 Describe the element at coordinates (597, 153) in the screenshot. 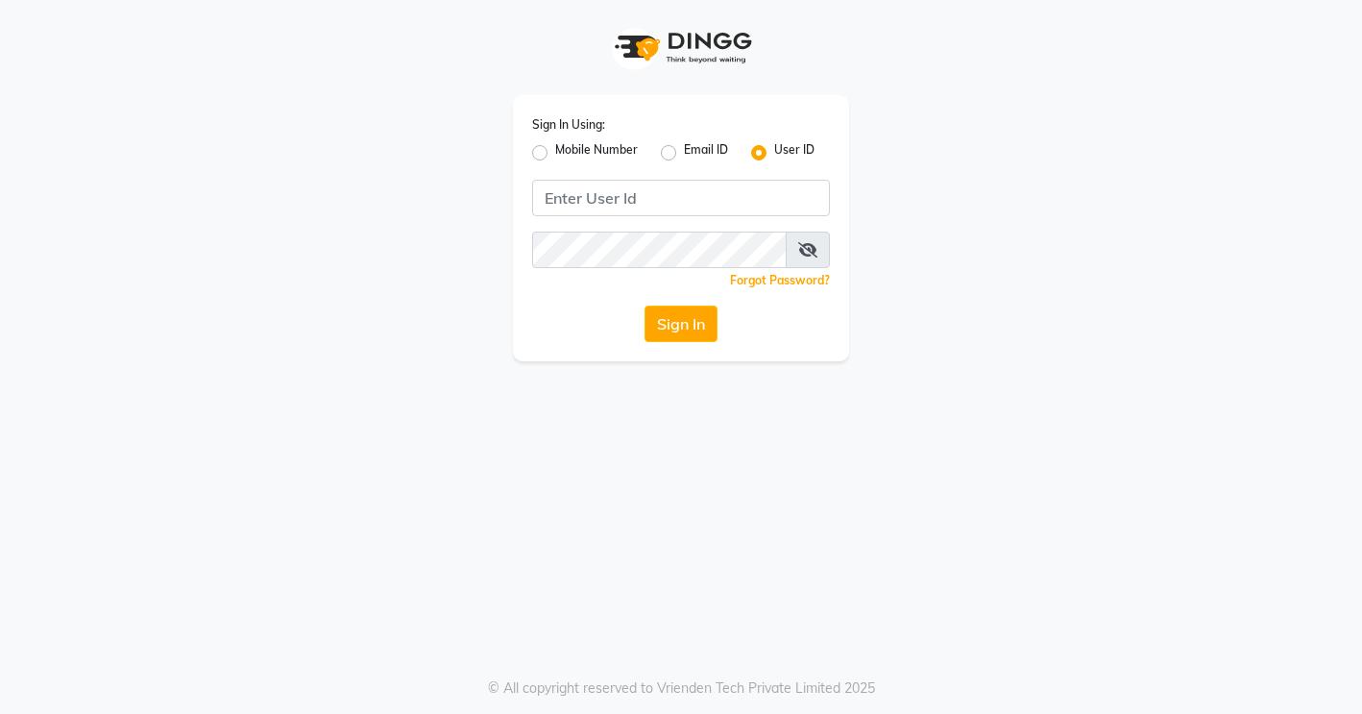

I see `label: Mobile Number` at that location.